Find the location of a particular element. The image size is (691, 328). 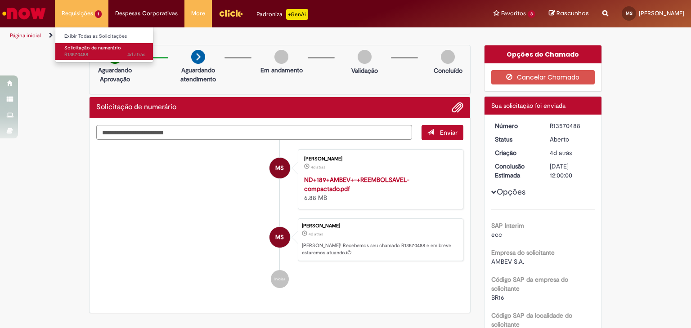

p: +GenAi is located at coordinates (297, 14).